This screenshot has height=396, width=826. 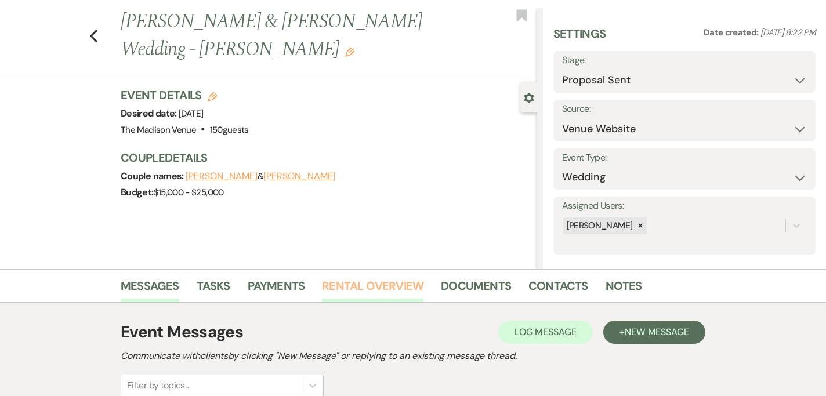 I want to click on a: Documents, so click(x=475, y=289).